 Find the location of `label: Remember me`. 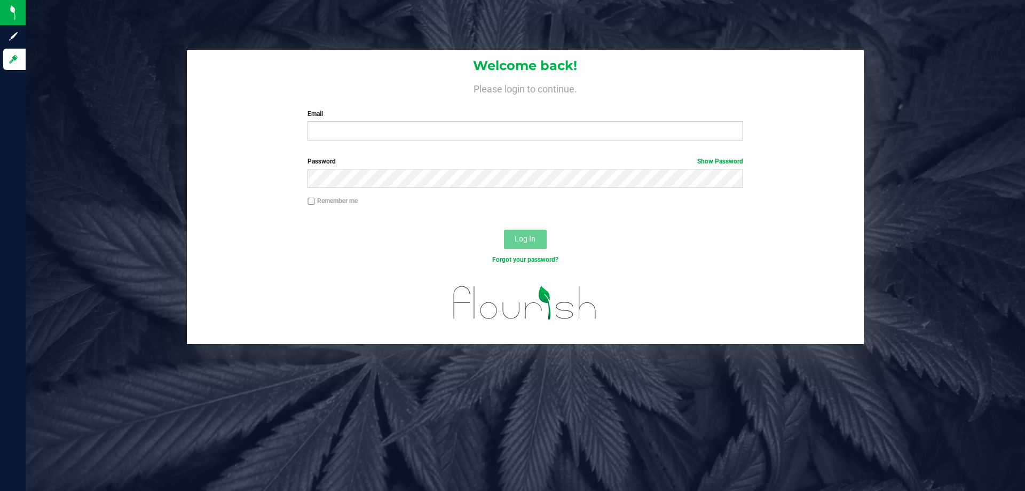

label: Remember me is located at coordinates (333, 201).